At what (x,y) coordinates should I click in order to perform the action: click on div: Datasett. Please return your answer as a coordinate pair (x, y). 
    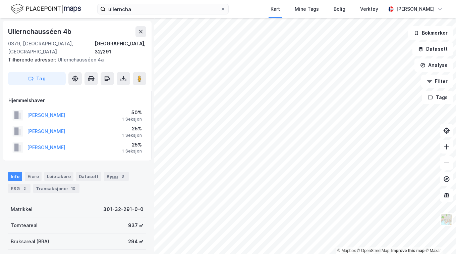
    Looking at the image, I should click on (89, 176).